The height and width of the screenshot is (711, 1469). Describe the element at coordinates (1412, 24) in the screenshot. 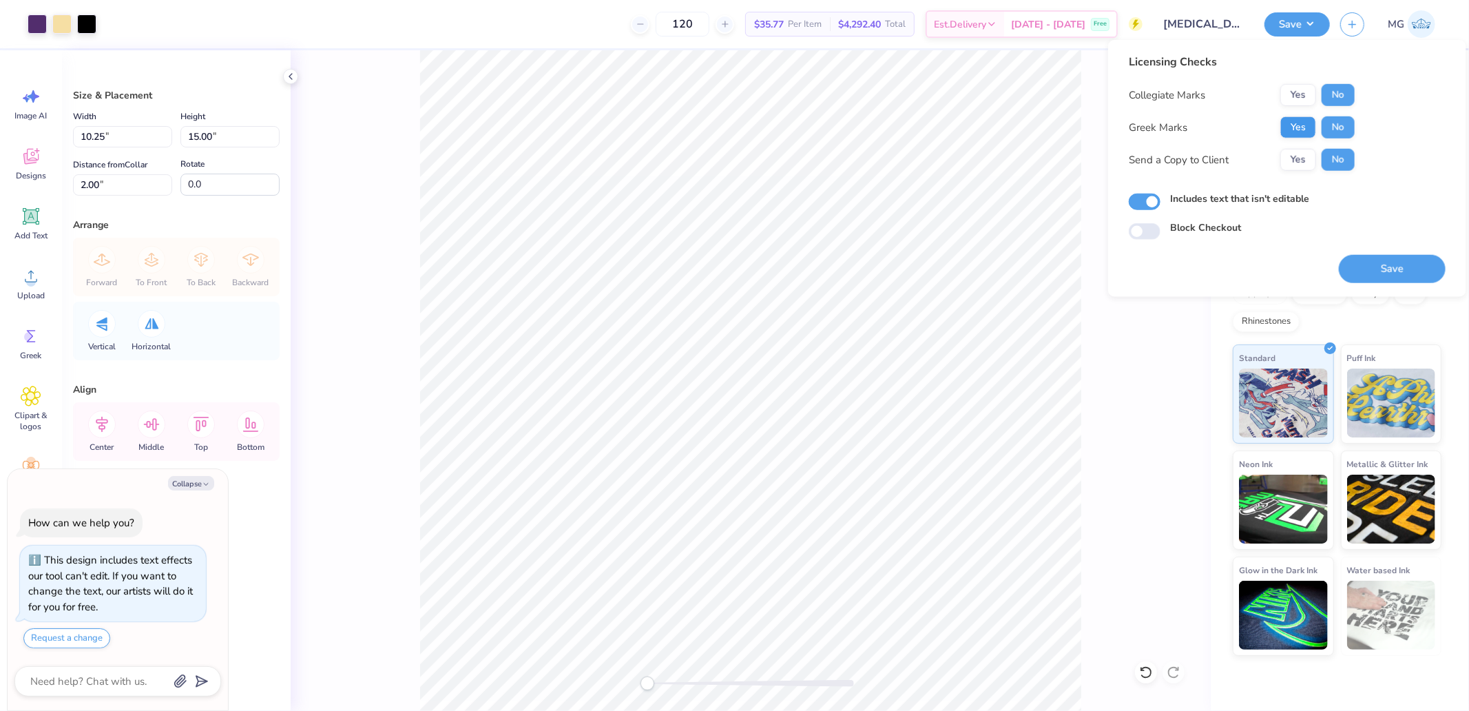

I see `a: MG` at that location.